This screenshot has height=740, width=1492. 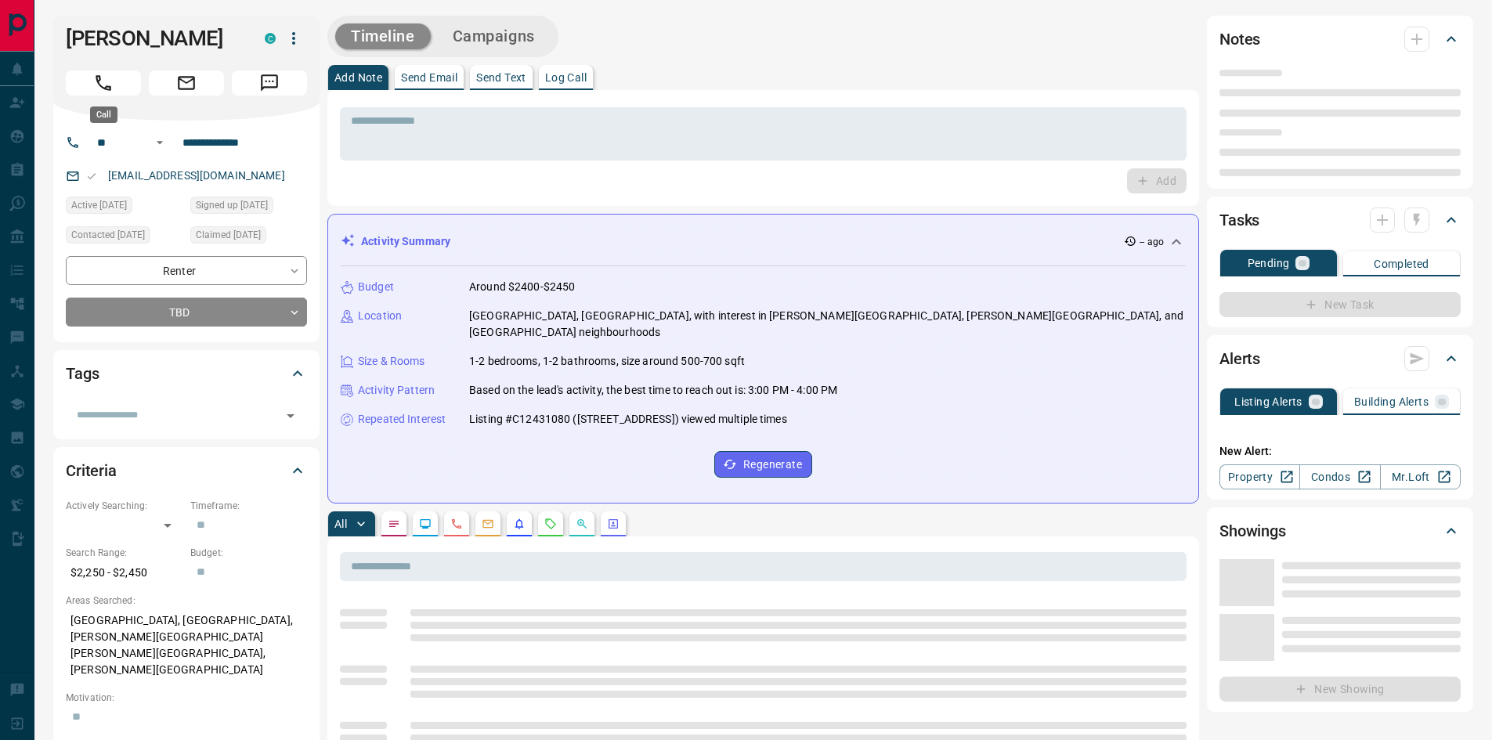 I want to click on button: Campaigns, so click(x=493, y=36).